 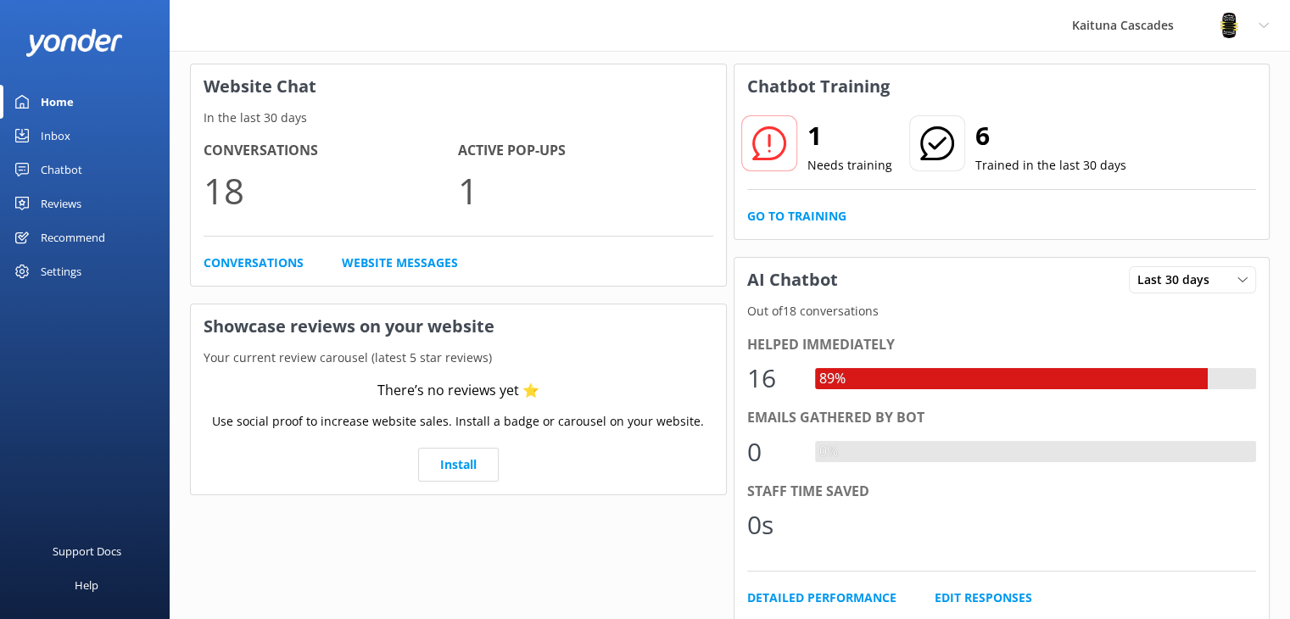 What do you see at coordinates (458, 358) in the screenshot?
I see `p: Your current review carousel (latest 5 star reviews)` at bounding box center [458, 358].